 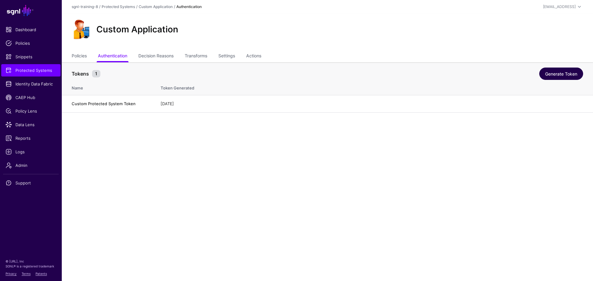 What do you see at coordinates (31, 125) in the screenshot?
I see `a: Data Lens` at bounding box center [31, 125].